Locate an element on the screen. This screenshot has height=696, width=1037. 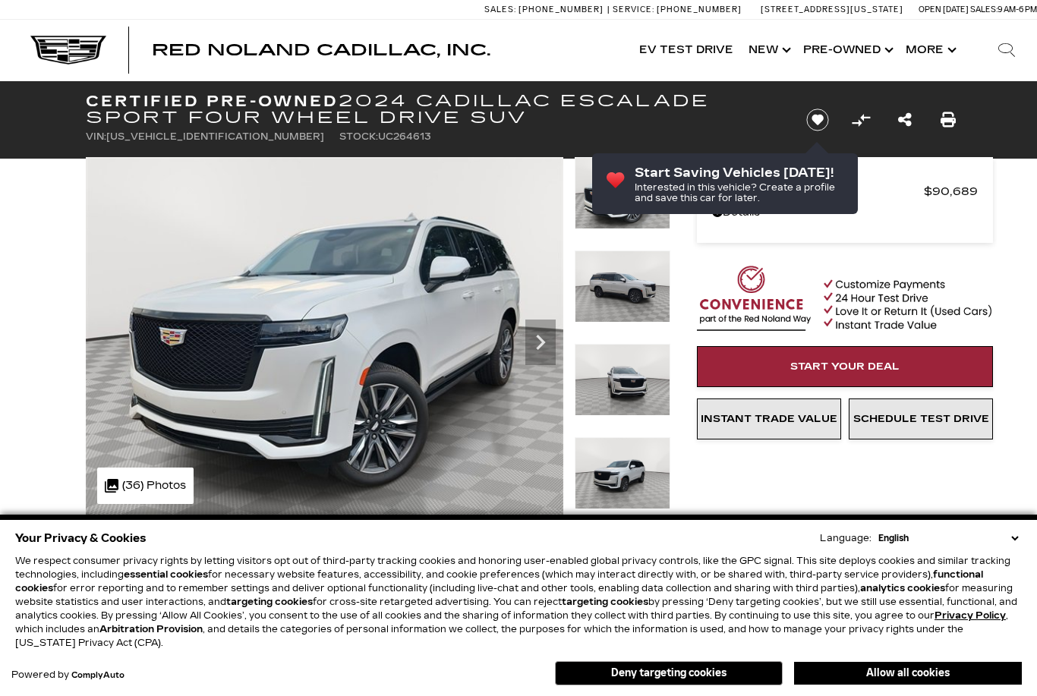
span: Stock: is located at coordinates (358, 137).